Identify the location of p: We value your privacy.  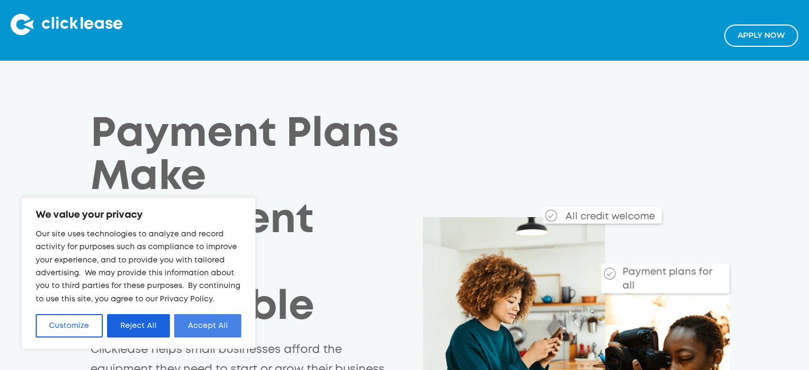
(138, 215).